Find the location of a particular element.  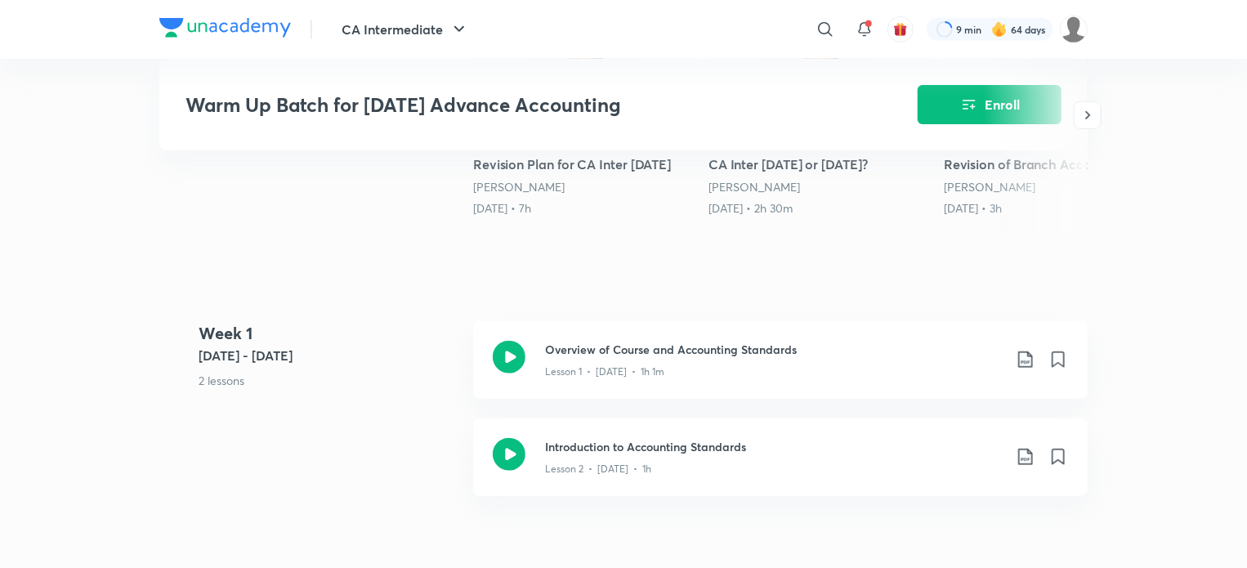

img: streak is located at coordinates (999, 29).